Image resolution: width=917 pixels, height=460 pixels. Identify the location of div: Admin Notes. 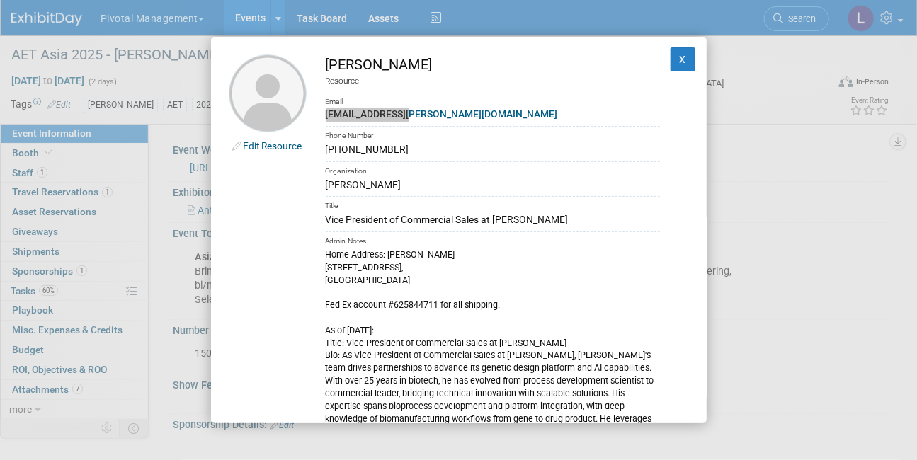
(493, 239).